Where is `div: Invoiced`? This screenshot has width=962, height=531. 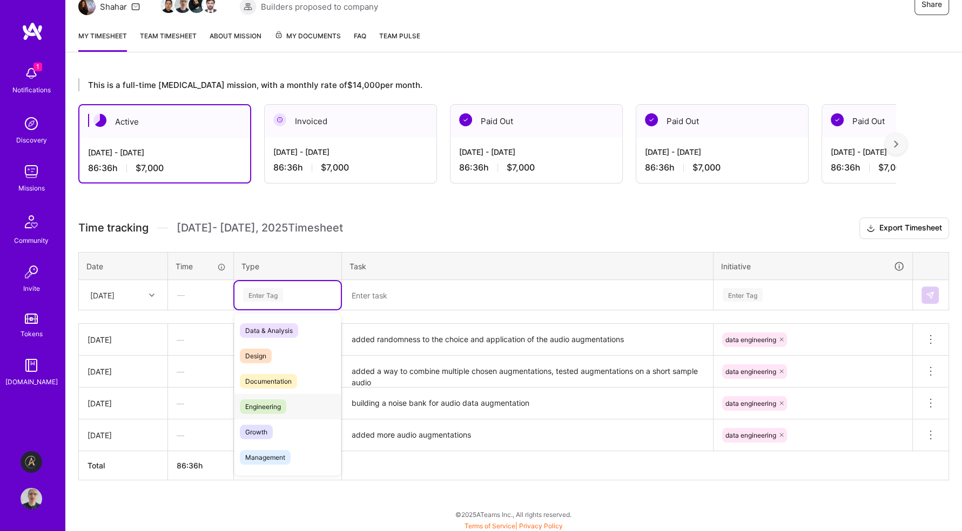 div: Invoiced is located at coordinates (350, 121).